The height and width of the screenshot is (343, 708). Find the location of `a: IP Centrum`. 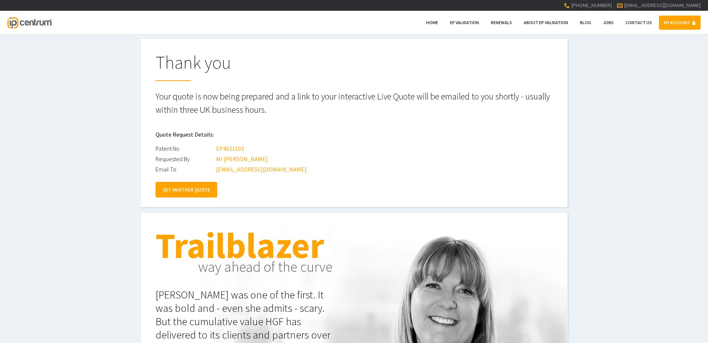

a: IP Centrum is located at coordinates (29, 22).